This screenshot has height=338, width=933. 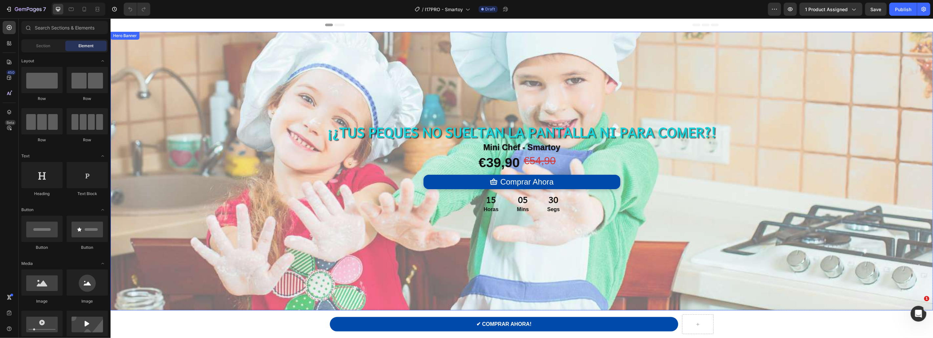 What do you see at coordinates (11, 72) in the screenshot?
I see `div: 450` at bounding box center [11, 72].